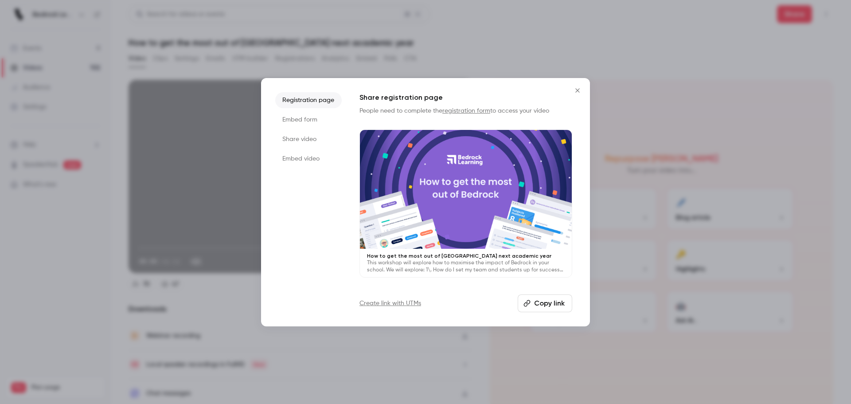 This screenshot has width=851, height=404. I want to click on a: registration form, so click(466, 111).